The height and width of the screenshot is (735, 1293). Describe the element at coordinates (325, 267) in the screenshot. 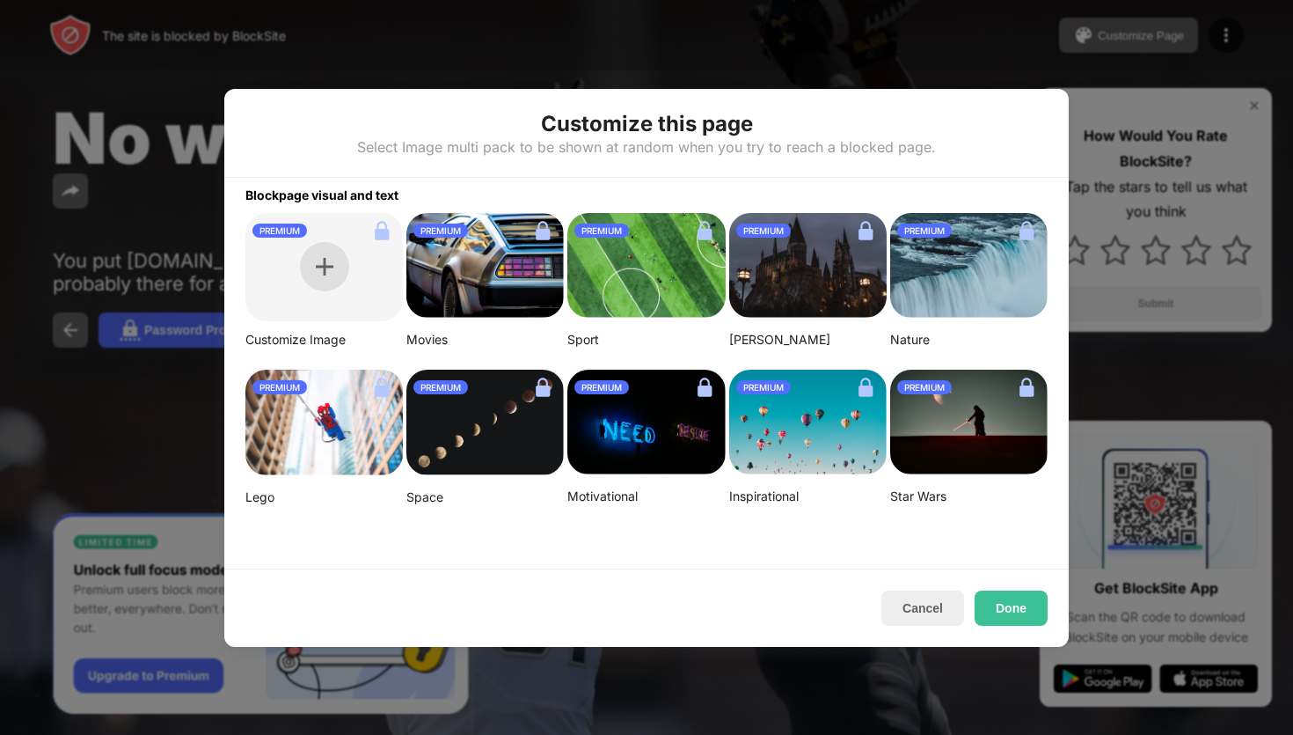

I see `img: plus.svg` at that location.